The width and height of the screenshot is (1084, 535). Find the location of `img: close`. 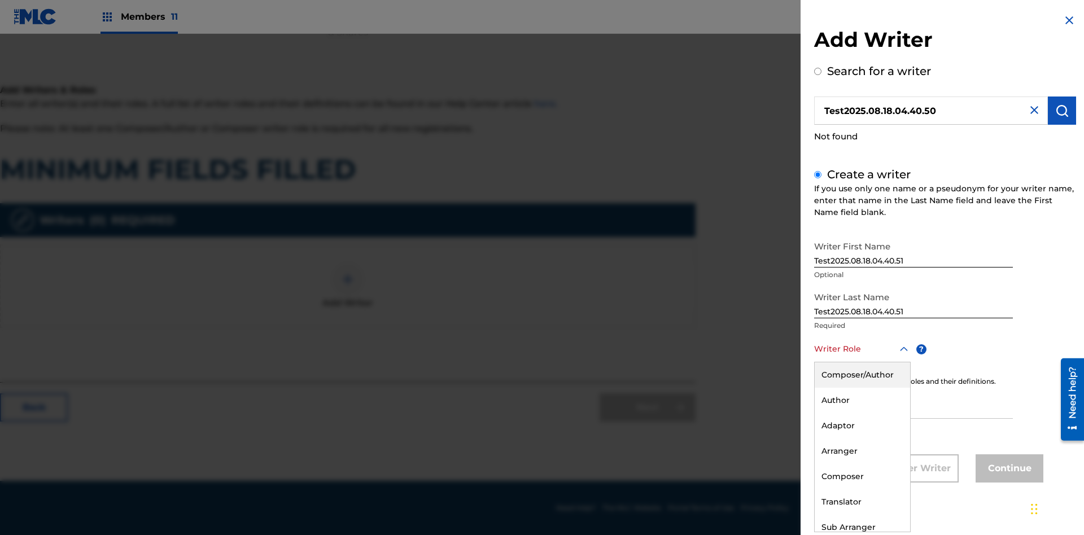

img: close is located at coordinates (1035, 110).